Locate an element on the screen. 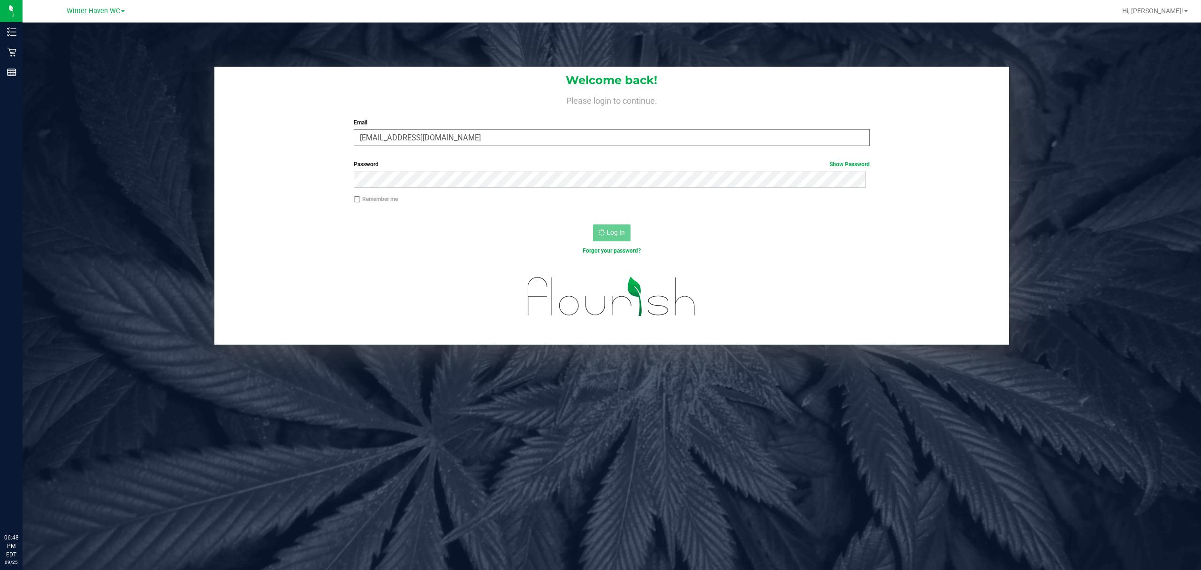  p: 09/25 is located at coordinates (11, 562).